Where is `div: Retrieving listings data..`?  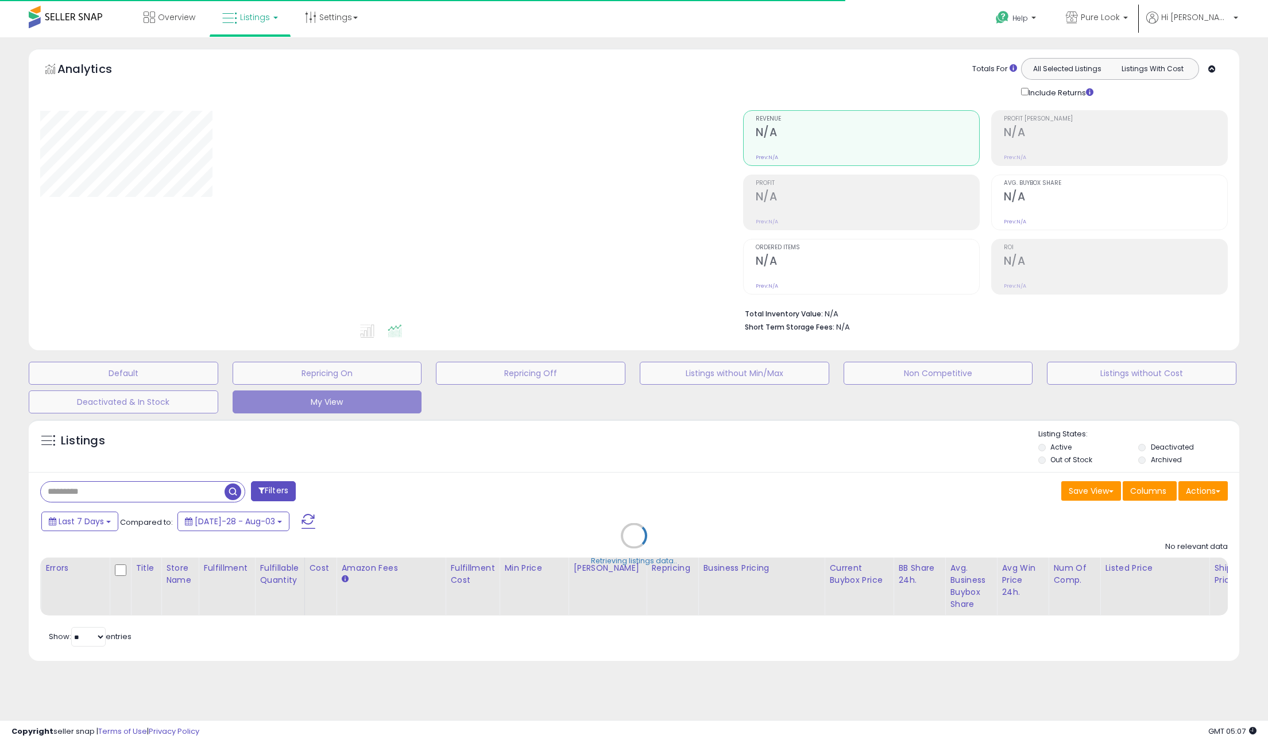 div: Retrieving listings data.. is located at coordinates (634, 561).